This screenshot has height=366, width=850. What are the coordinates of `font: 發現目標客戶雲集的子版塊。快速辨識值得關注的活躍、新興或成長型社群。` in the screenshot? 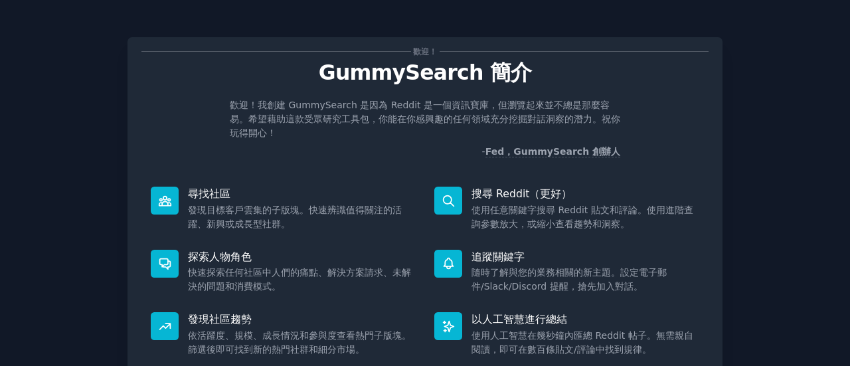 It's located at (295, 216).